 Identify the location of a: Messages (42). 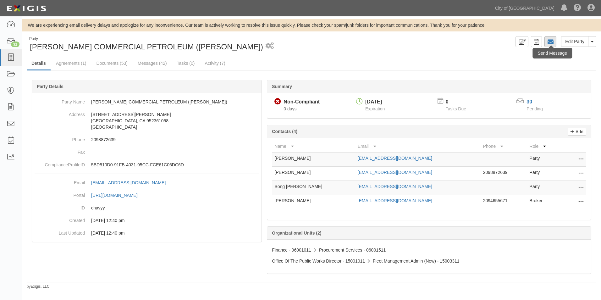
(152, 63).